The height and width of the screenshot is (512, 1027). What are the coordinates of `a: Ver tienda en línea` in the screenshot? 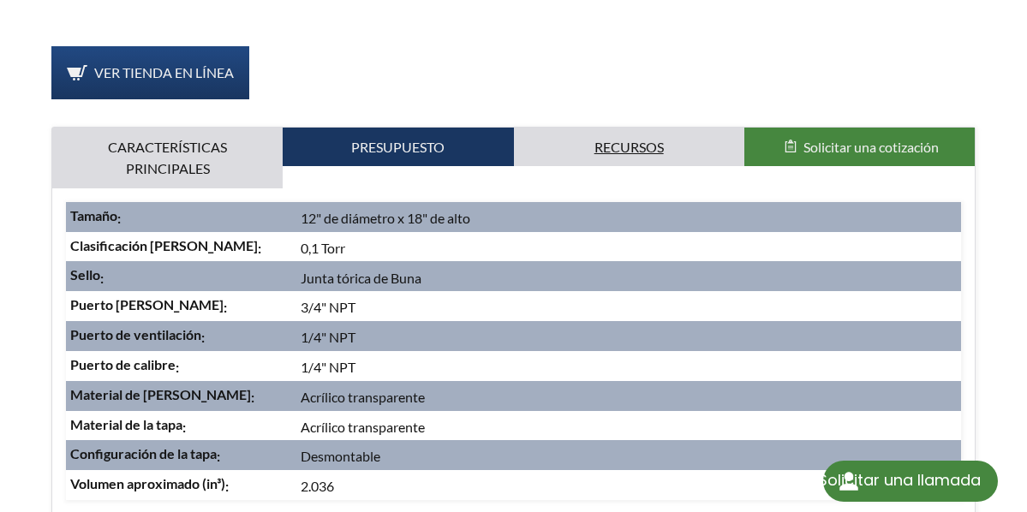 It's located at (150, 73).